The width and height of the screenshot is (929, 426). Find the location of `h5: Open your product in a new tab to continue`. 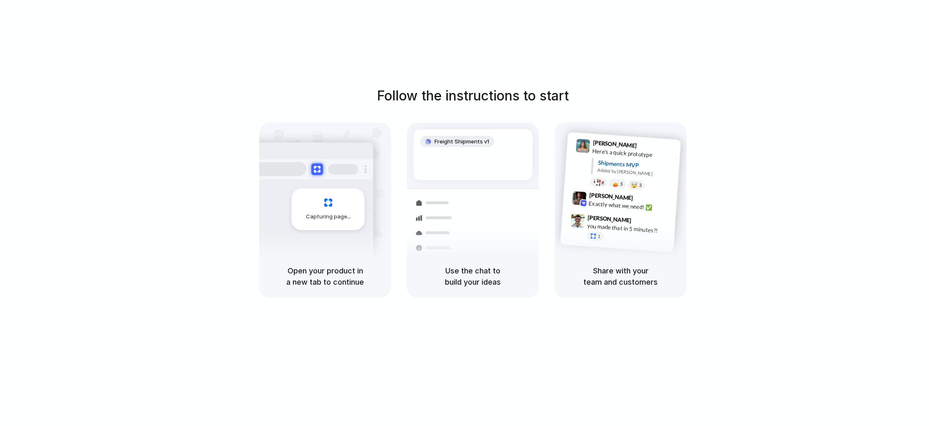

h5: Open your product in a new tab to continue is located at coordinates (325, 277).